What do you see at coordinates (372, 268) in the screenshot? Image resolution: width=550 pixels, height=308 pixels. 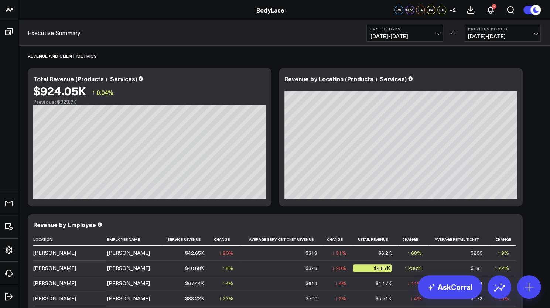 I see `div: $4.87K` at bounding box center [372, 268].